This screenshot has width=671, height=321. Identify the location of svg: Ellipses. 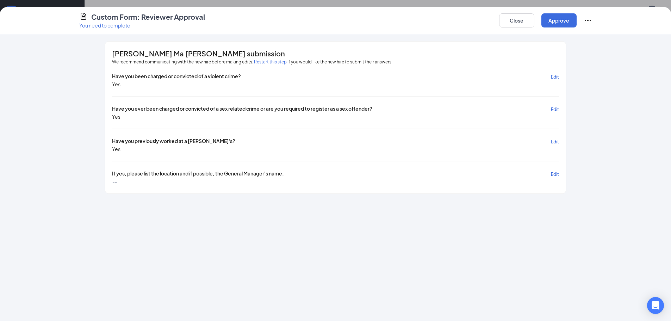
(588, 20).